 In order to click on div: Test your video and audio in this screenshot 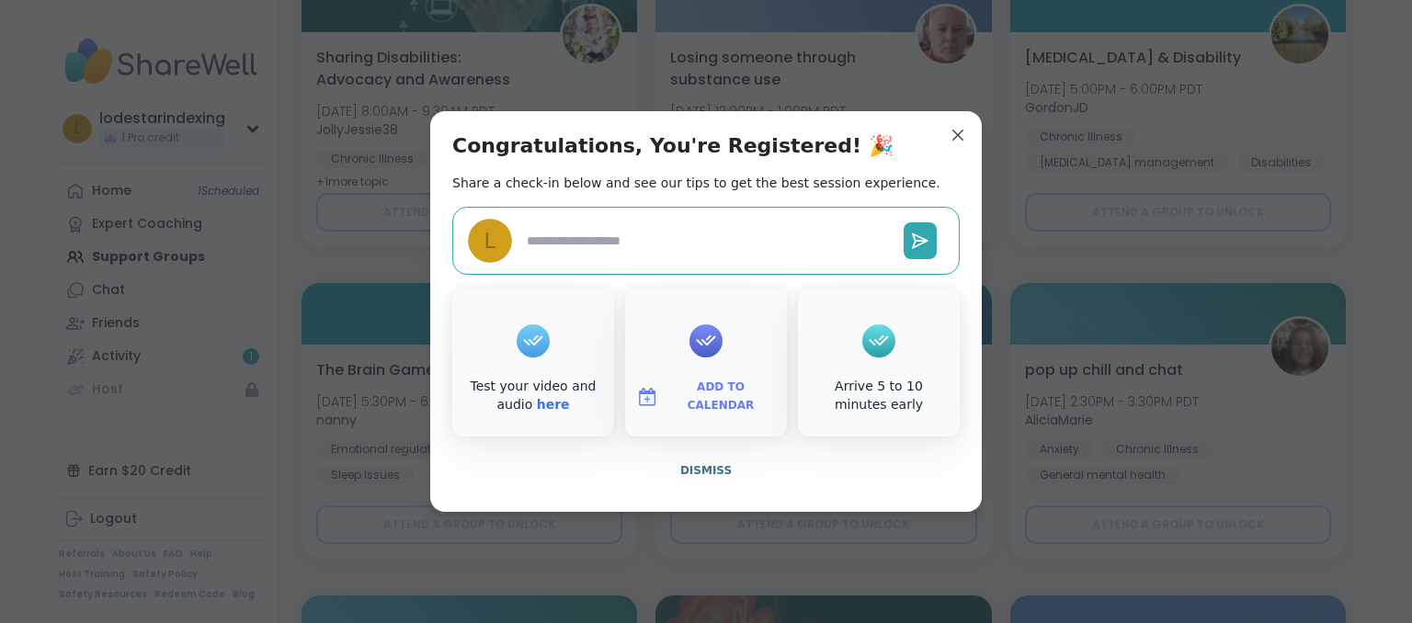, I will do `click(533, 395)`.